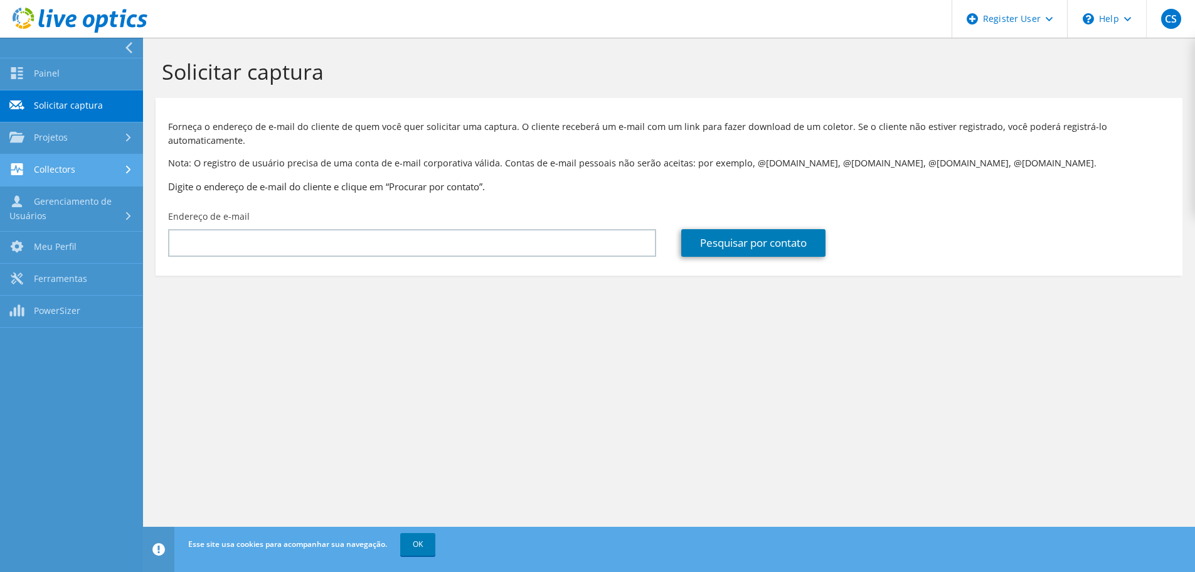 This screenshot has width=1195, height=572. What do you see at coordinates (669, 134) in the screenshot?
I see `p: Forneça o endereço de e-mail do cliente de quem você quer solicitar uma captura. O cliente recebe...` at bounding box center [669, 134].